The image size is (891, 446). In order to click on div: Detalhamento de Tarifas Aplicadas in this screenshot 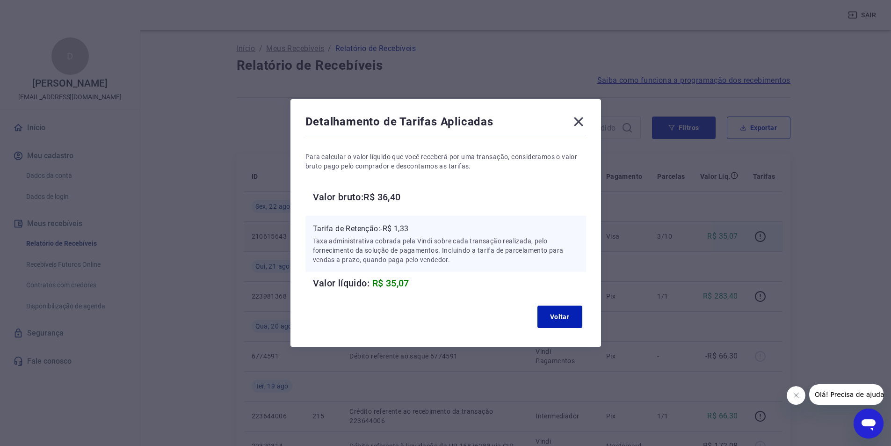, I will do `click(446, 124)`.